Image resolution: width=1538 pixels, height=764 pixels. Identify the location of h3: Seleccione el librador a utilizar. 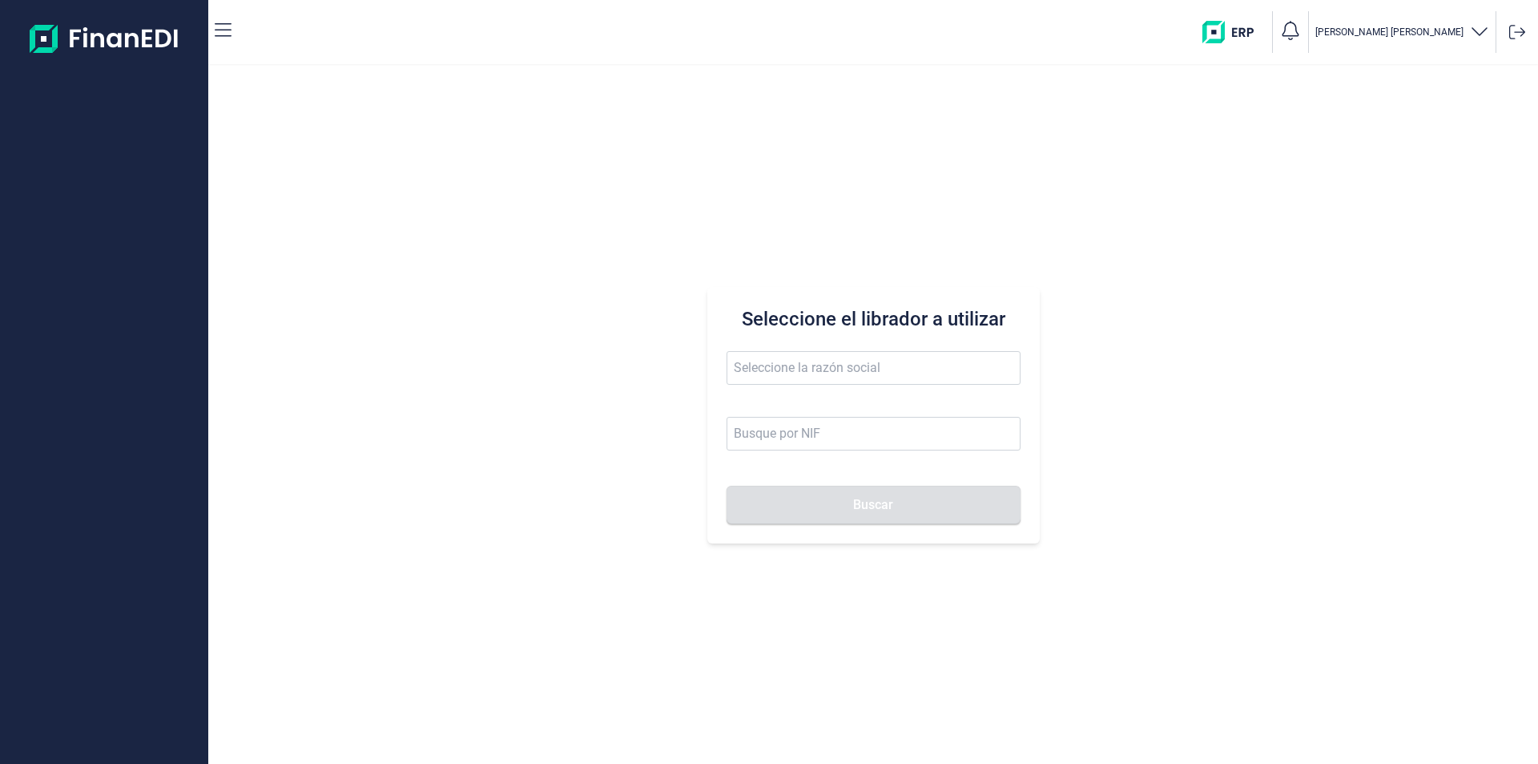
(873, 319).